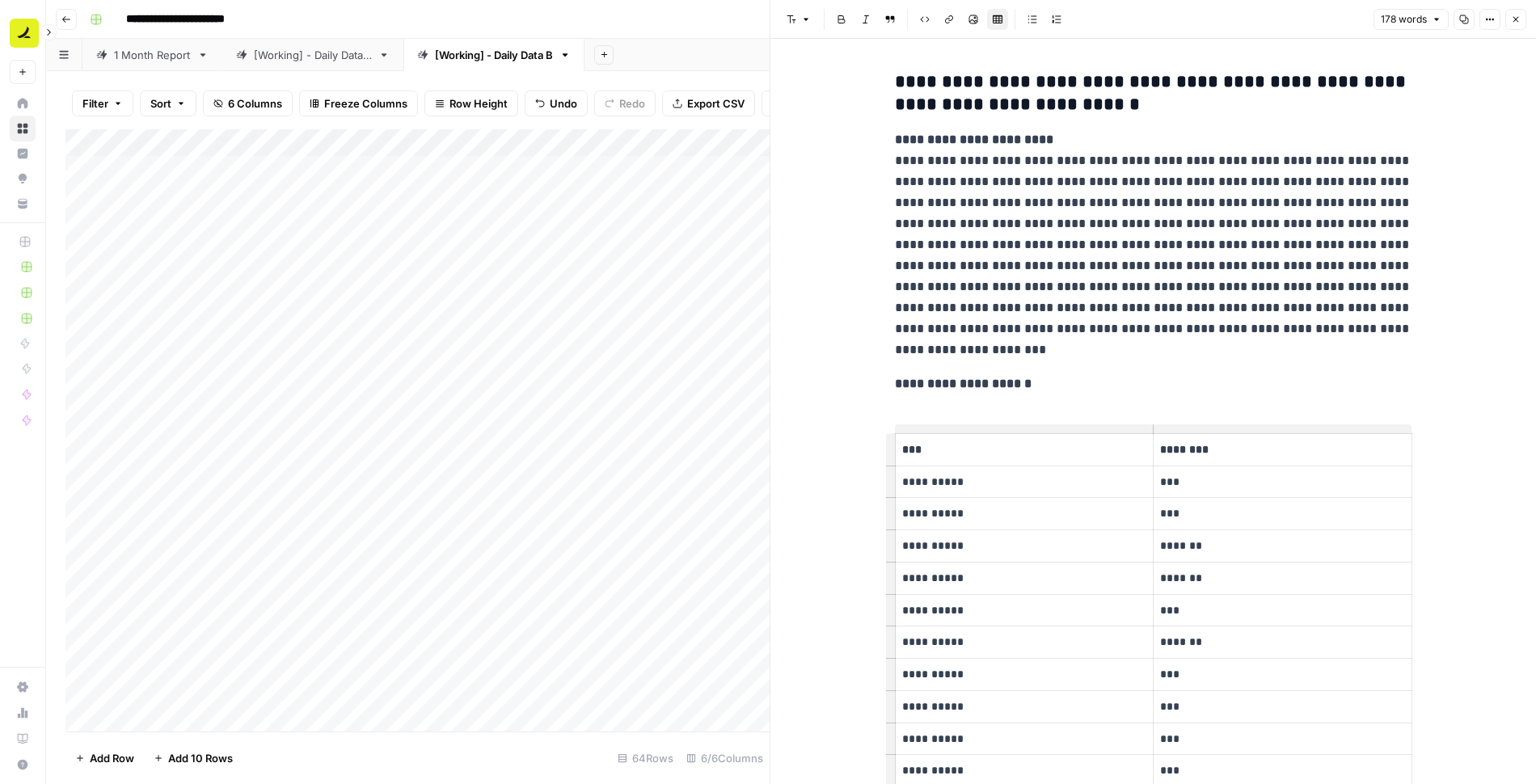 The height and width of the screenshot is (784, 1536). What do you see at coordinates (104, 758) in the screenshot?
I see `button: Add Row` at bounding box center [104, 758].